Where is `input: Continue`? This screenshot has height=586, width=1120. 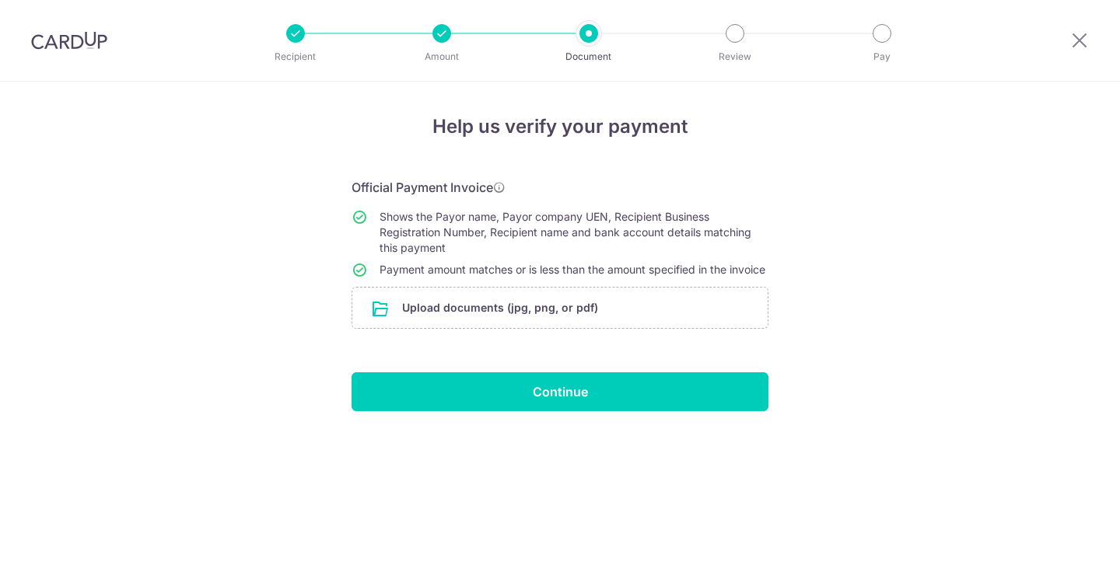
input: Continue is located at coordinates (560, 392).